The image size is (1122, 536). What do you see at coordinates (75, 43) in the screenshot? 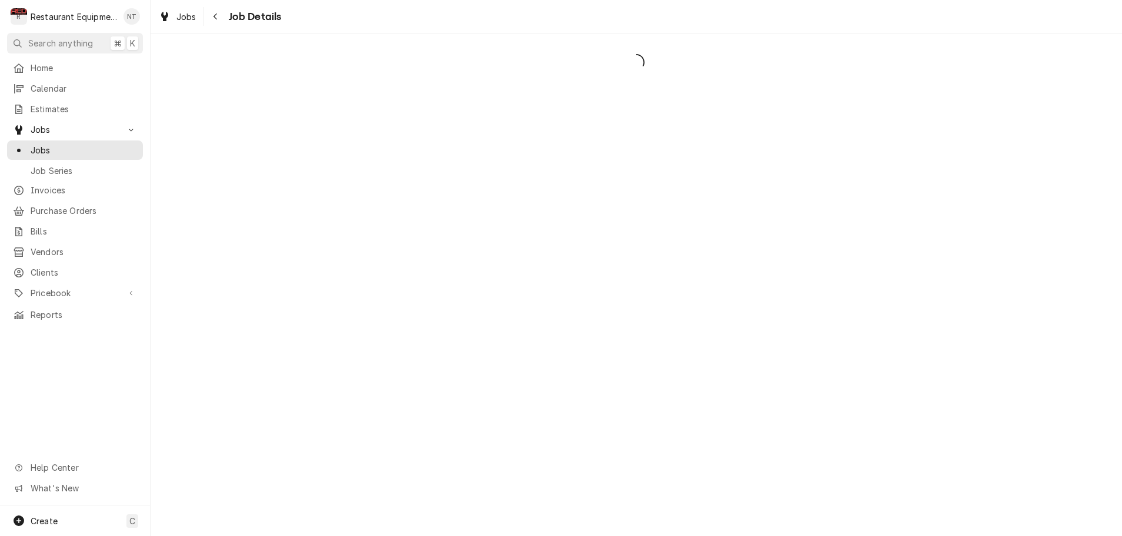
I see `button: Search anything⌘K` at bounding box center [75, 43].